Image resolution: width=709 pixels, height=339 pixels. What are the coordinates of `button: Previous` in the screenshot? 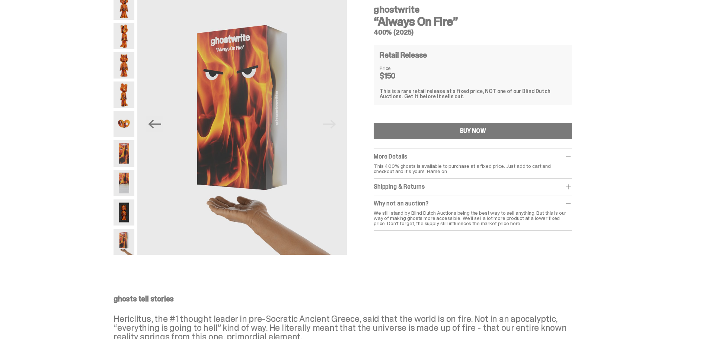 It's located at (155, 124).